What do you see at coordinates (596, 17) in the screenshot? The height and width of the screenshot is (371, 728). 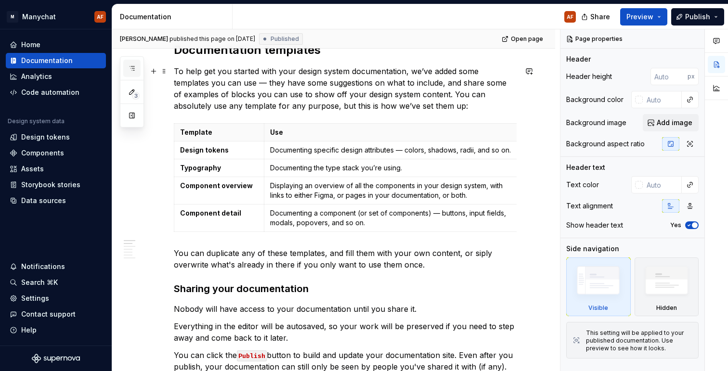 I see `button: Share` at bounding box center [596, 17].